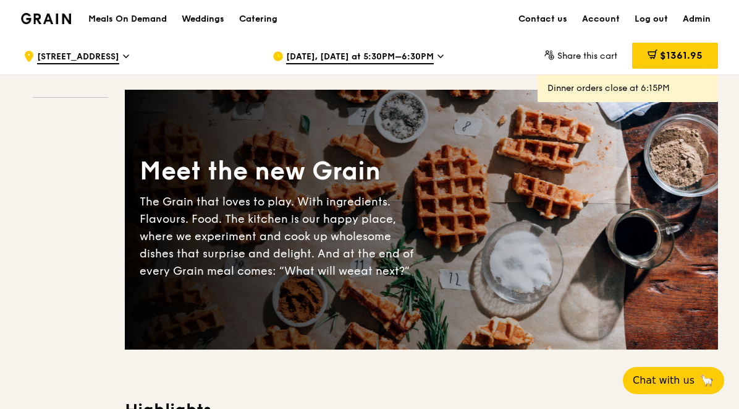 Image resolution: width=739 pixels, height=409 pixels. I want to click on span: $1361.95, so click(681, 55).